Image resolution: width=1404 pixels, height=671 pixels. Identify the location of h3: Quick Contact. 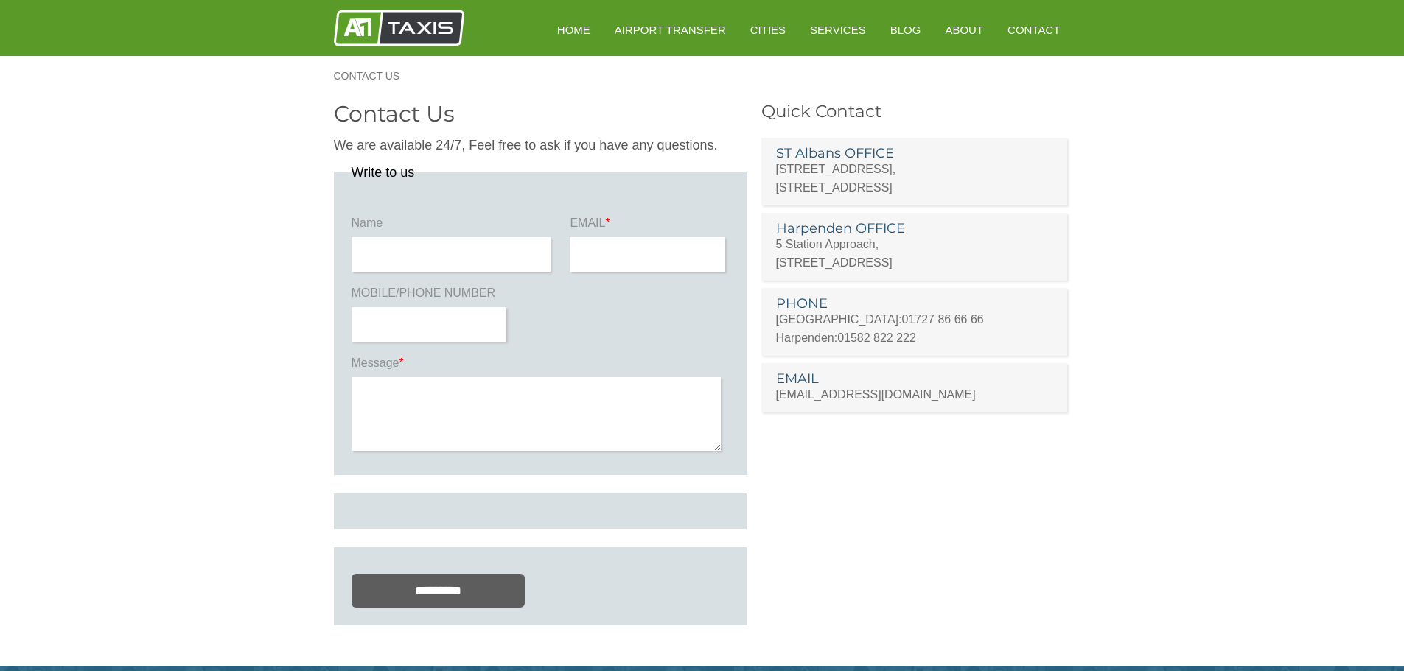
(916, 111).